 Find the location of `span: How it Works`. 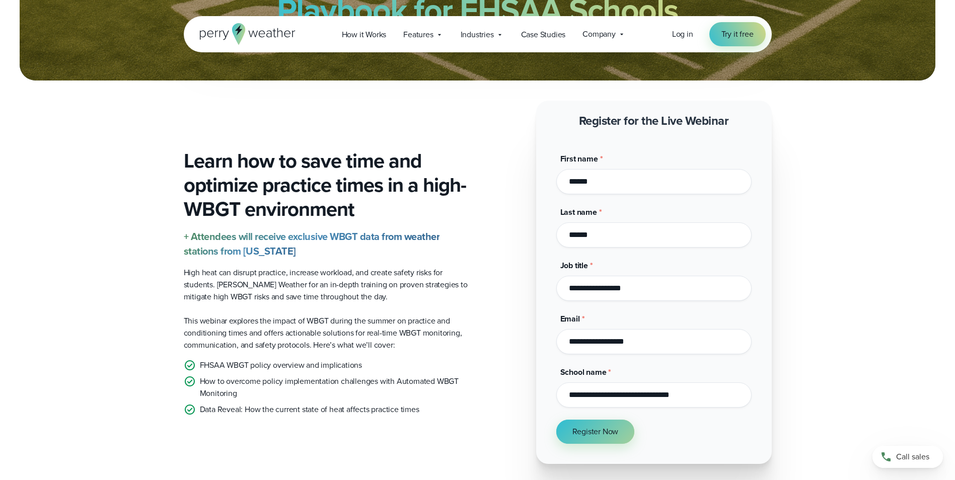

span: How it Works is located at coordinates (364, 35).